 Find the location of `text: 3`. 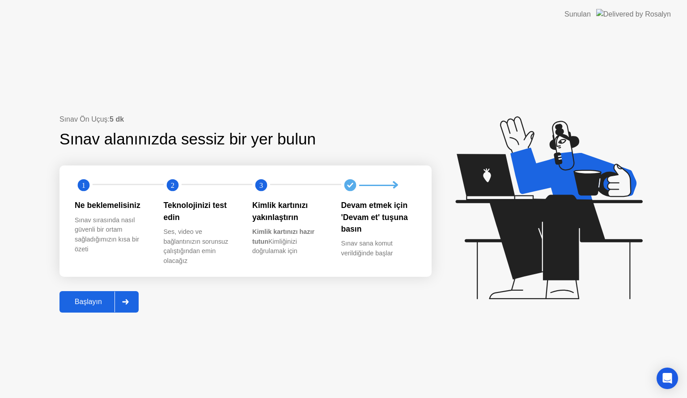

text: 3 is located at coordinates (261, 185).